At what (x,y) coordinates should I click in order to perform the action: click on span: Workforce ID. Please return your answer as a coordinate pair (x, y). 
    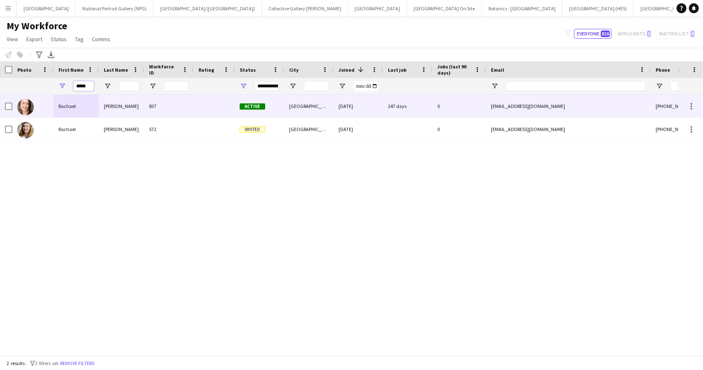
    Looking at the image, I should click on (164, 70).